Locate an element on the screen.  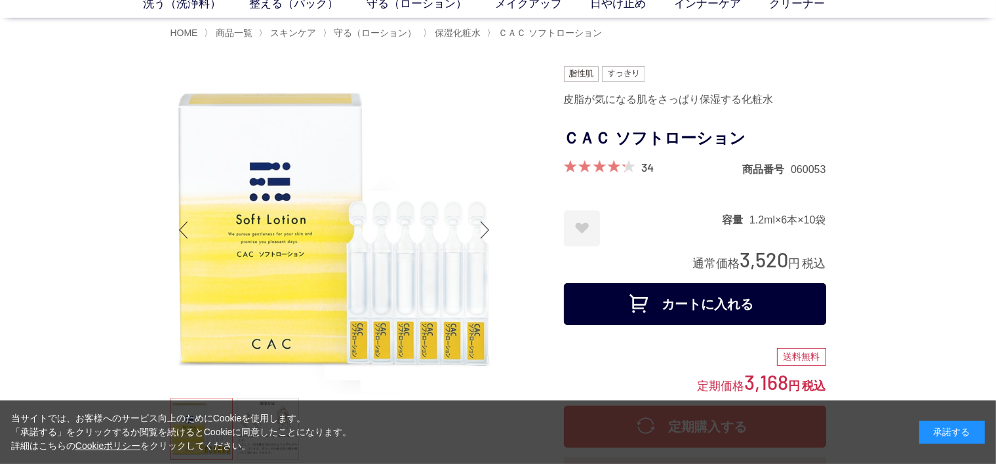
div: 当サイトでは、お客様へのサービス向上のためにCookieを使用します。 「承諾する」をクリックするか閲覧を続けるとCookieに同意したことになります。 詳細はこちらの をクリックしてください。 is located at coordinates (182, 432).